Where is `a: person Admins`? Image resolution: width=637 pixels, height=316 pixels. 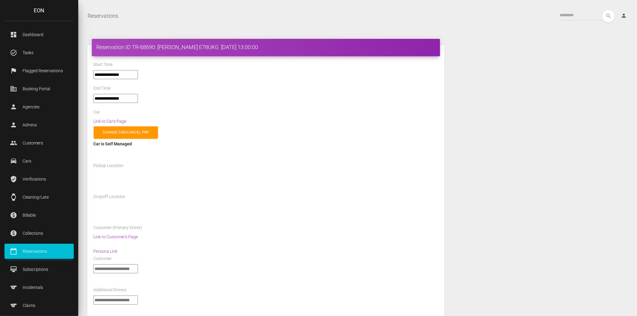
a: person Admins is located at coordinates (39, 125).